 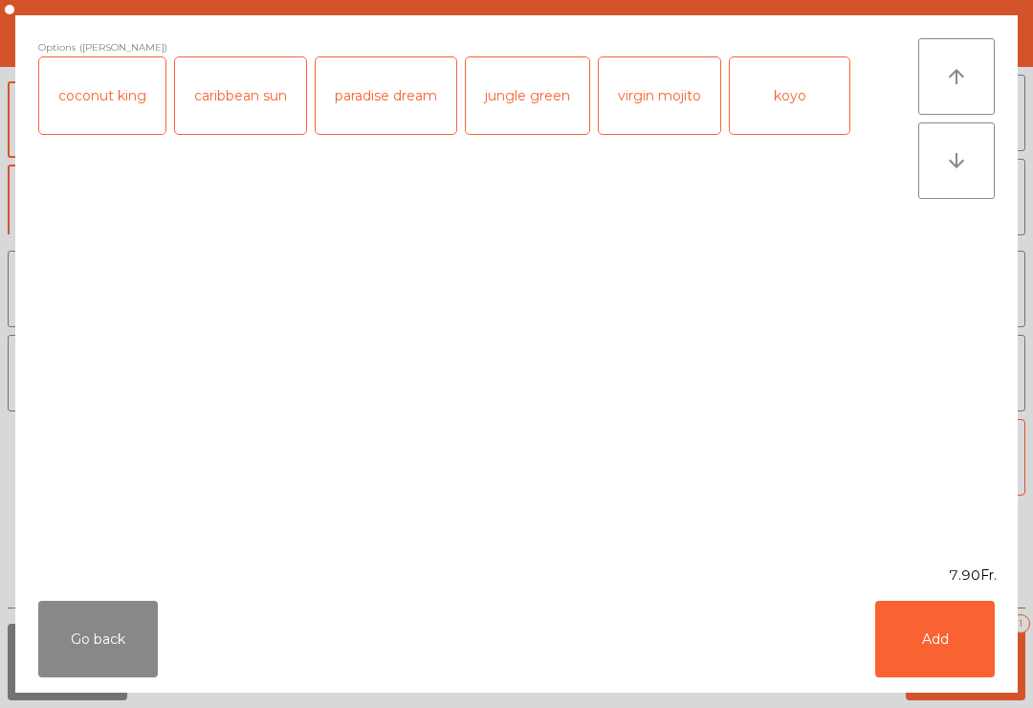 I want to click on div: coconut king, so click(x=102, y=96).